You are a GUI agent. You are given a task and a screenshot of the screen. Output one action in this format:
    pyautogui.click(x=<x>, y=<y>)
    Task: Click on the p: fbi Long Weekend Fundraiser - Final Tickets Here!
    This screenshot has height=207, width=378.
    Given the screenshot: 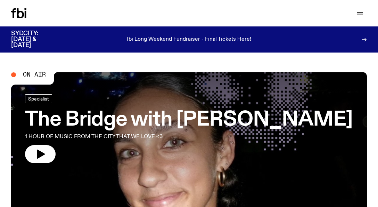 What is the action you would take?
    pyautogui.click(x=189, y=40)
    